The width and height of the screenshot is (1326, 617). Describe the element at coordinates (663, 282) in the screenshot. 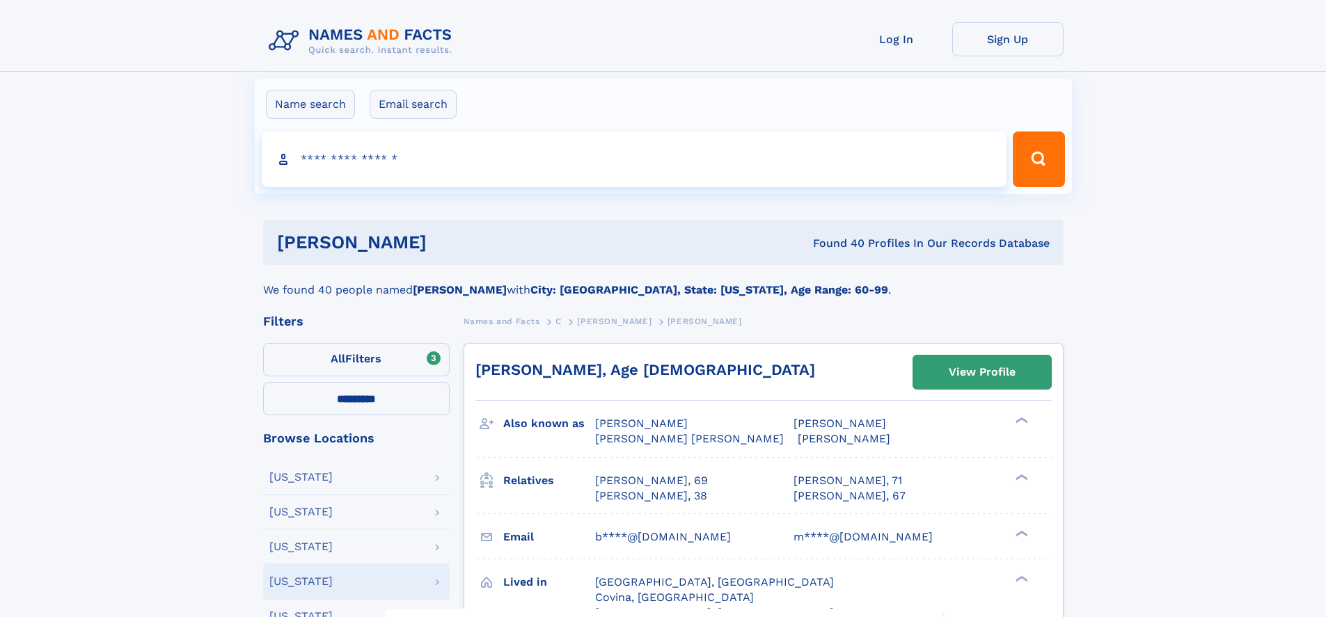

I see `div: We found 40 people named with .` at that location.